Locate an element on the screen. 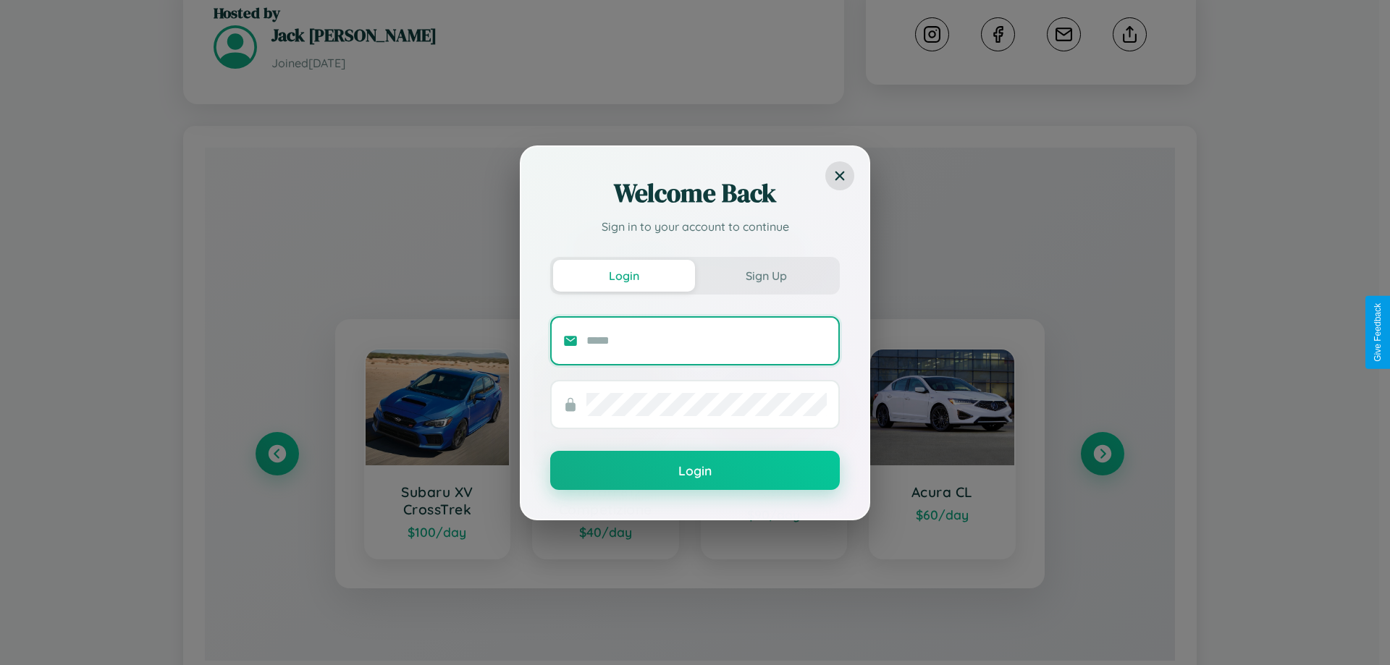  p: Sign in to your account to continue is located at coordinates (695, 227).